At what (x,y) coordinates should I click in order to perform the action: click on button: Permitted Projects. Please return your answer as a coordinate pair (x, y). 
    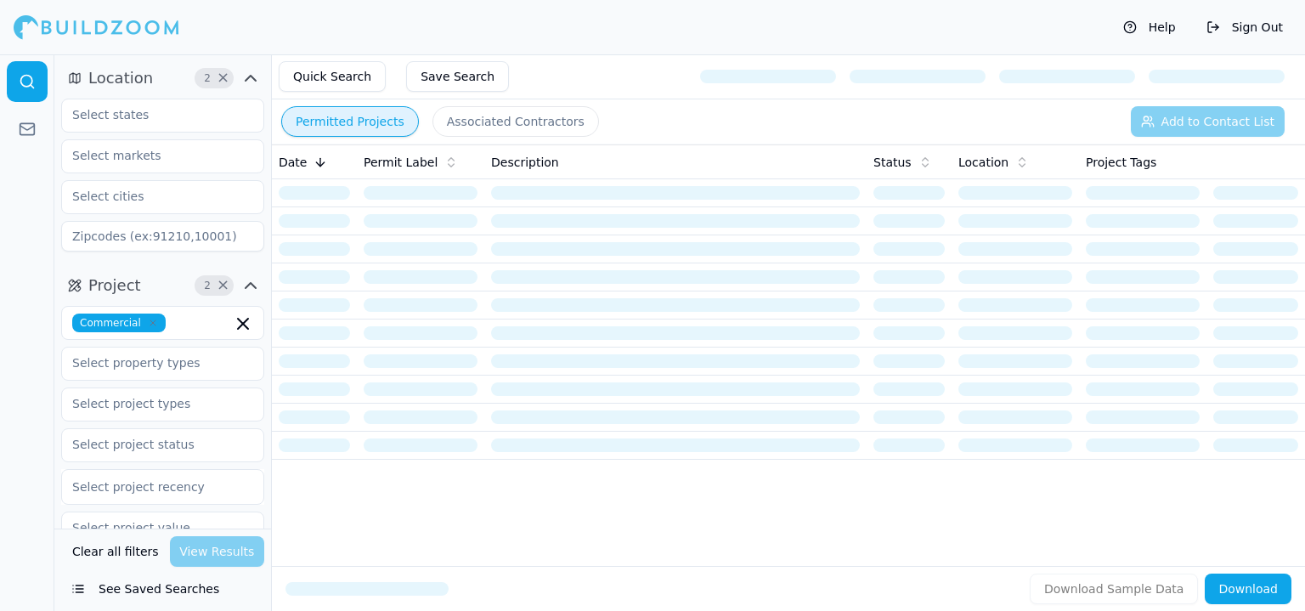
    Looking at the image, I should click on (350, 122).